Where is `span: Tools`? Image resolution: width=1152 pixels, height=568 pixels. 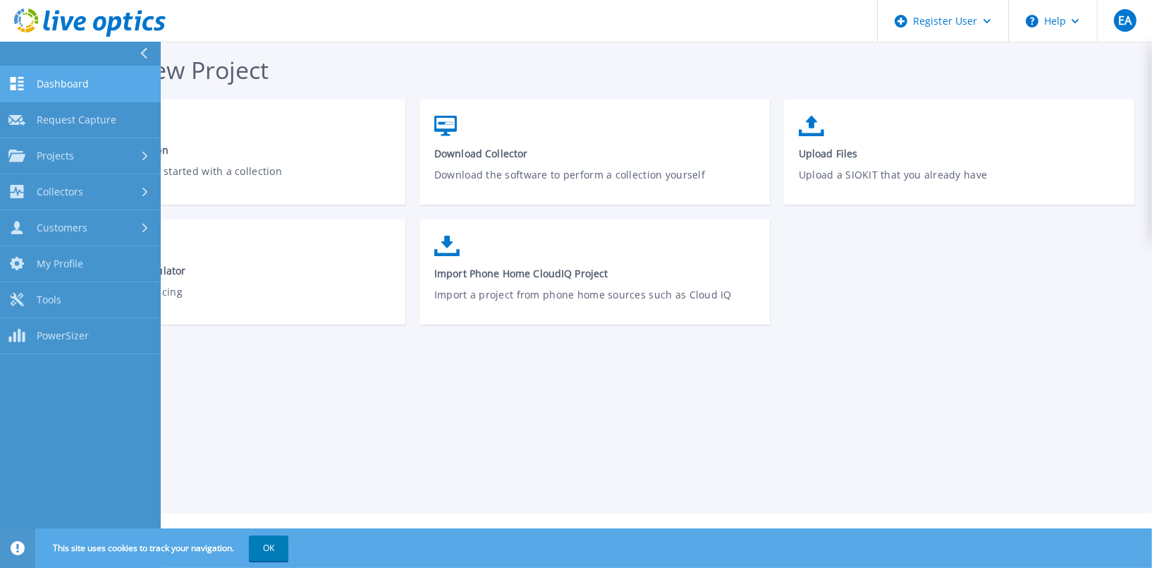 span: Tools is located at coordinates (49, 300).